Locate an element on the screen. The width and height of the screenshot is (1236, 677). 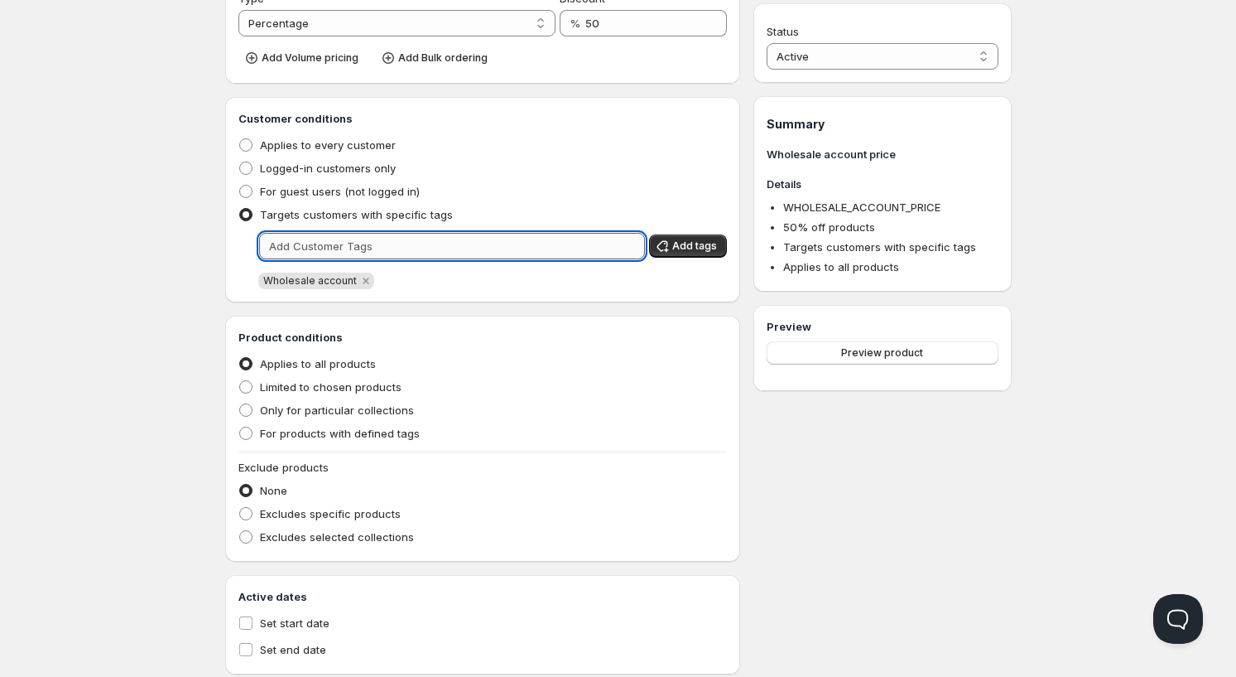
h3: Details is located at coordinates (882, 184).